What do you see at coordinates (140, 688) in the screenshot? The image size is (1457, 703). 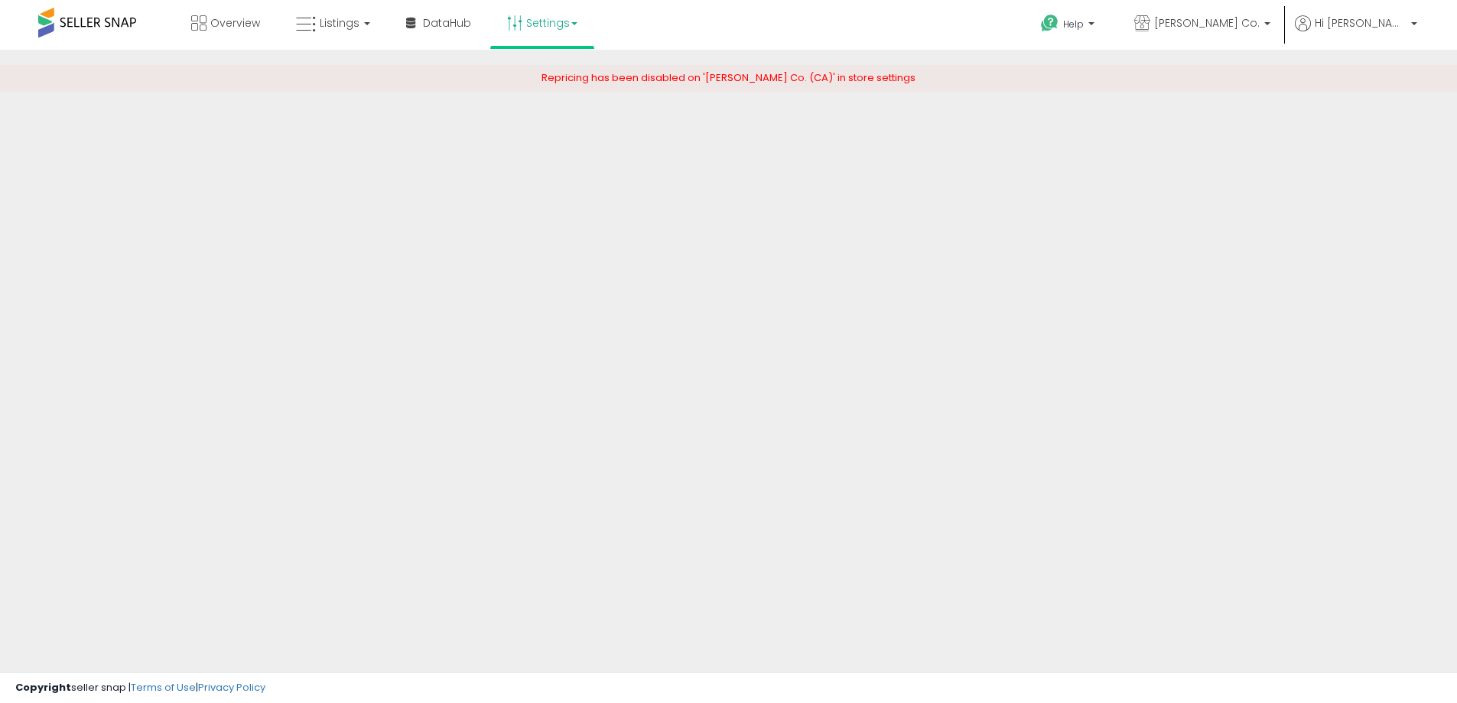 I see `div: seller snap | |` at bounding box center [140, 688].